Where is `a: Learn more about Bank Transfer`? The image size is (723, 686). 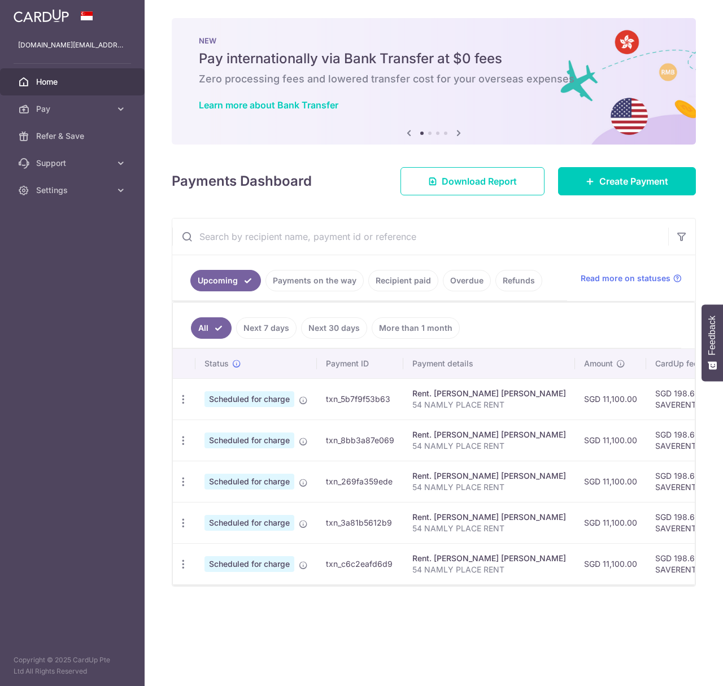 a: Learn more about Bank Transfer is located at coordinates (268, 105).